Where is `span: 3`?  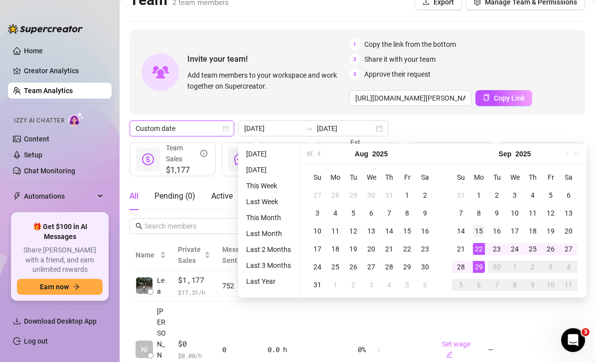 span: 3 is located at coordinates (585, 332).